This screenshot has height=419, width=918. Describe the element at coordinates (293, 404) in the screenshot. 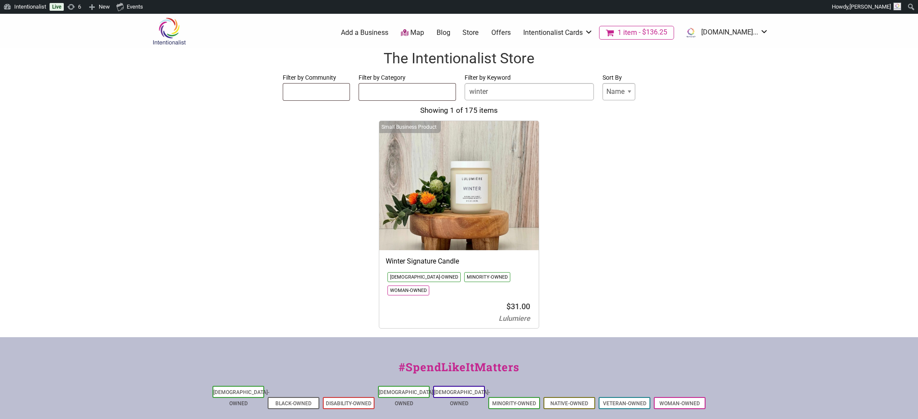

I see `a: Black-Owned` at that location.